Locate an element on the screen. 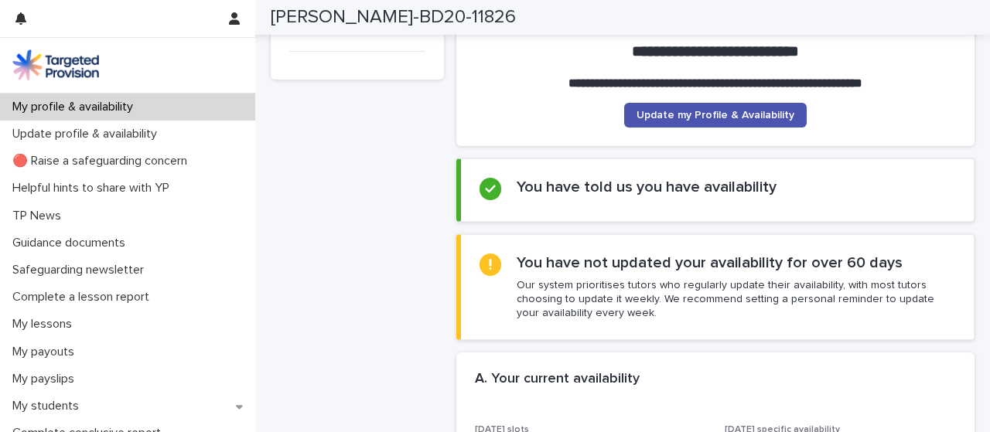 The width and height of the screenshot is (990, 432). p: Helpful hints to share with YP is located at coordinates (94, 188).